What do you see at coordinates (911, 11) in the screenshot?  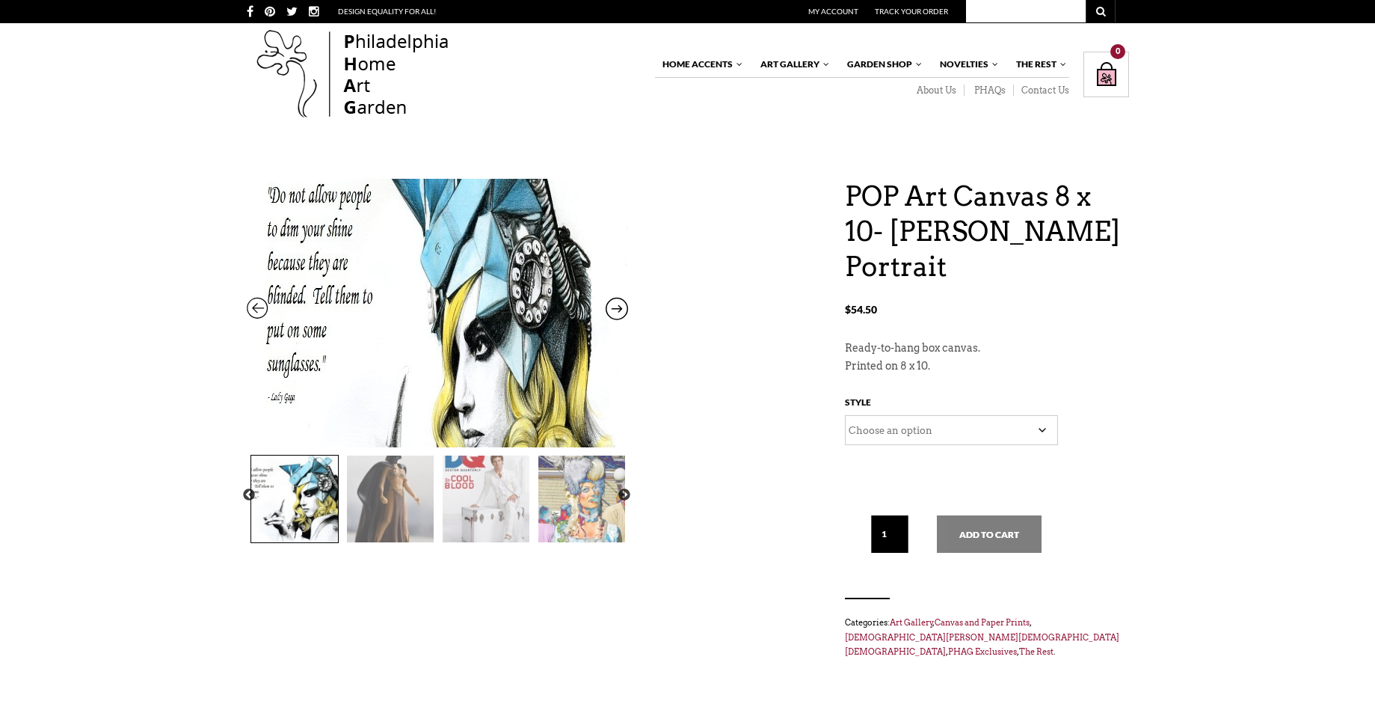 I see `a: Track Your Order` at bounding box center [911, 11].